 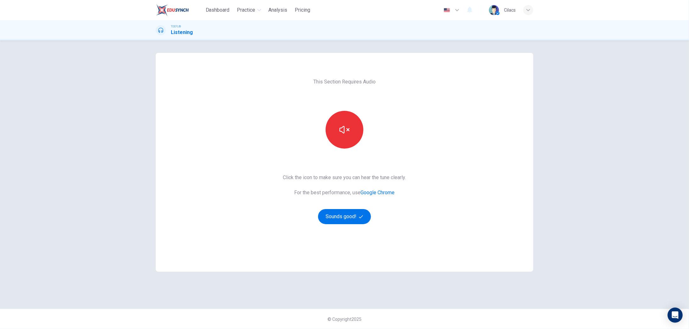 I want to click on img: en, so click(x=447, y=10).